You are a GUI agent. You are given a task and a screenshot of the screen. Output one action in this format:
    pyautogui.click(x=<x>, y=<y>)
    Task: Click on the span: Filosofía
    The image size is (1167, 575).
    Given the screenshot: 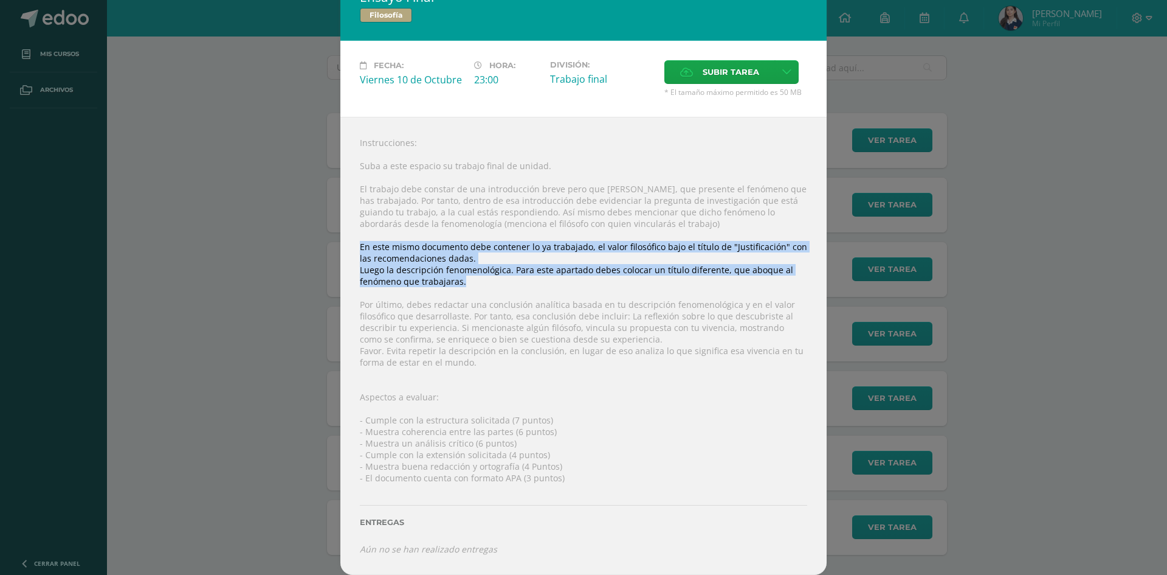 What is the action you would take?
    pyautogui.click(x=386, y=15)
    